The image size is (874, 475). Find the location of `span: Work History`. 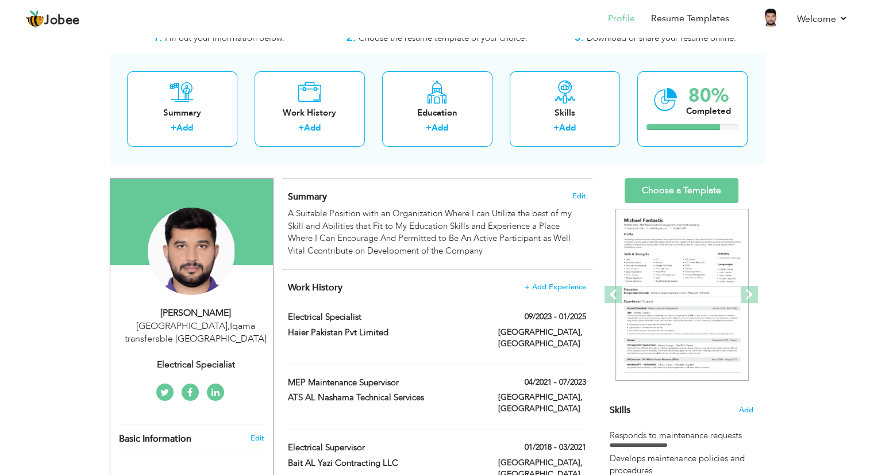

span: Work History is located at coordinates (315, 287).